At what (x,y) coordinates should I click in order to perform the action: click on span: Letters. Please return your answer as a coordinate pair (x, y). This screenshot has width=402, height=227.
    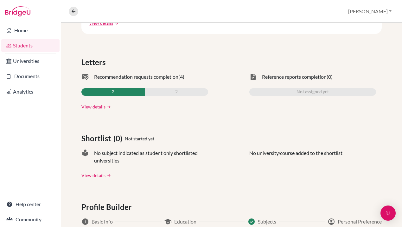
    Looking at the image, I should click on (95, 62).